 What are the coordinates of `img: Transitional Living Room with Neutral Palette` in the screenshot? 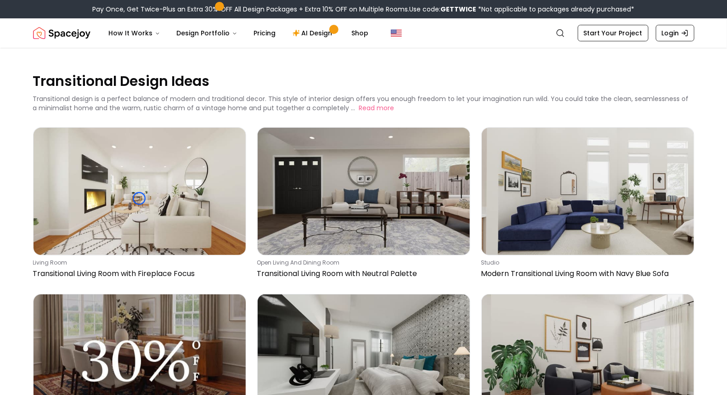 It's located at (364, 191).